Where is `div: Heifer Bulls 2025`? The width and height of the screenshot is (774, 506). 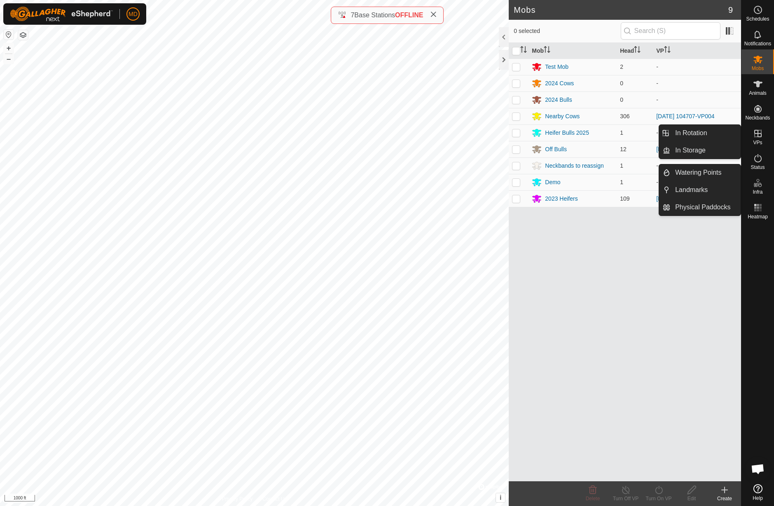 div: Heifer Bulls 2025 is located at coordinates (567, 133).